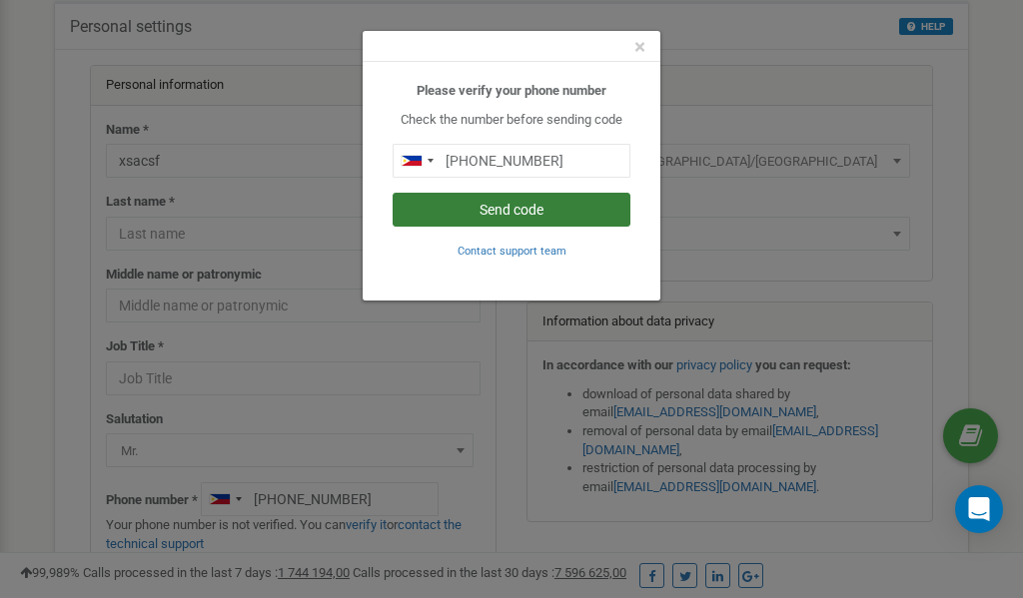 The image size is (1023, 598). I want to click on b: Please verify your phone number, so click(511, 90).